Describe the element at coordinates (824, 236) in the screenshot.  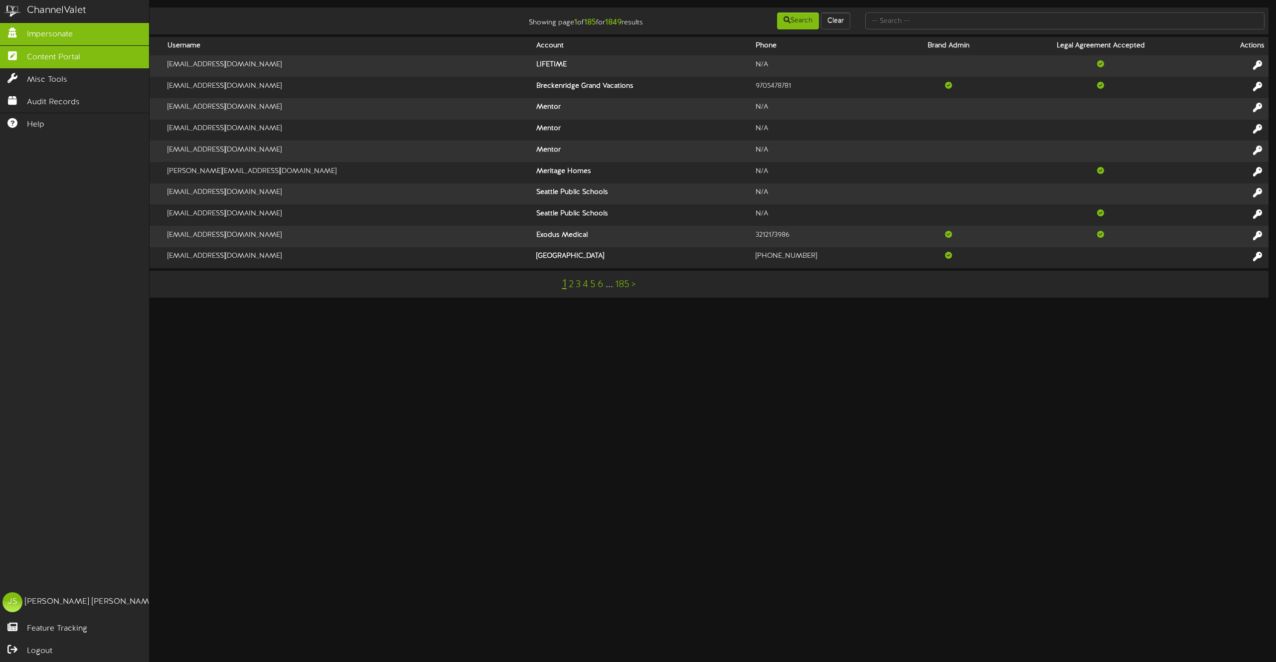
I see `td: 3212173986` at that location.